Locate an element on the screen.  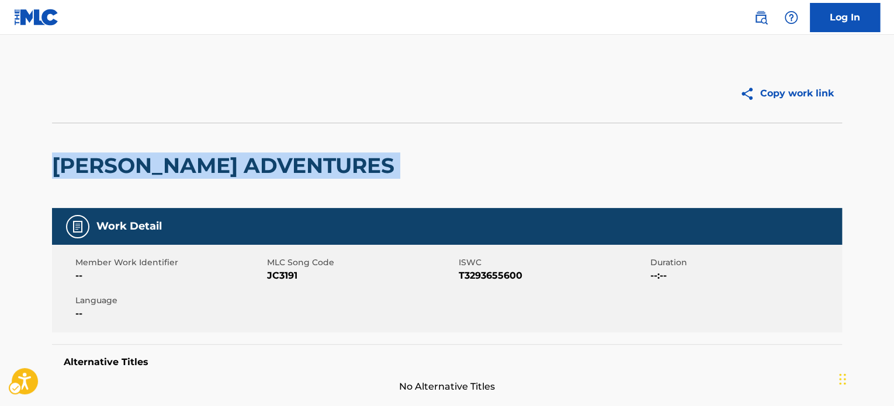
span: MLC Song Code is located at coordinates (361, 262).